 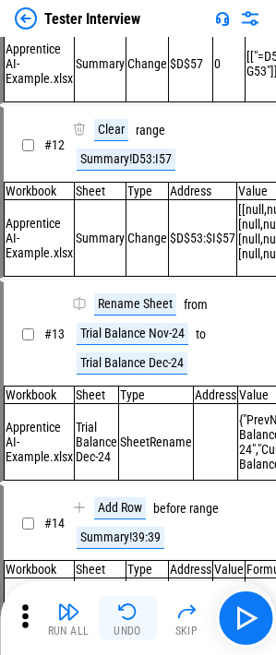 I want to click on td: Trial Balance Dec-24, so click(x=97, y=442).